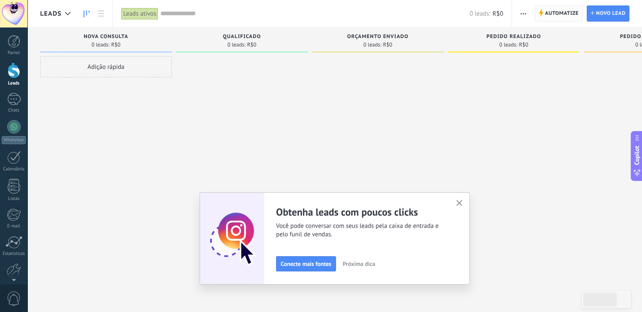  What do you see at coordinates (87, 14) in the screenshot?
I see `a: Leads` at bounding box center [87, 14].